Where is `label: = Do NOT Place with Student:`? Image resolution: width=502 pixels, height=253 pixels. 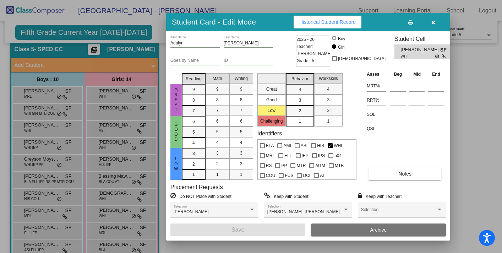
label: = Do NOT Place with Student: is located at coordinates (201, 196).